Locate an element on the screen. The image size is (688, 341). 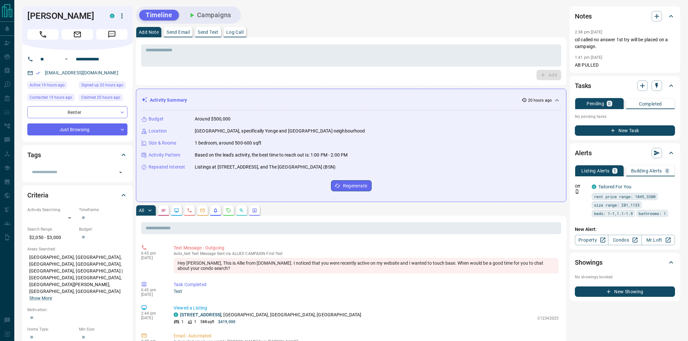
svg: Push Notification Only is located at coordinates (577, 192).